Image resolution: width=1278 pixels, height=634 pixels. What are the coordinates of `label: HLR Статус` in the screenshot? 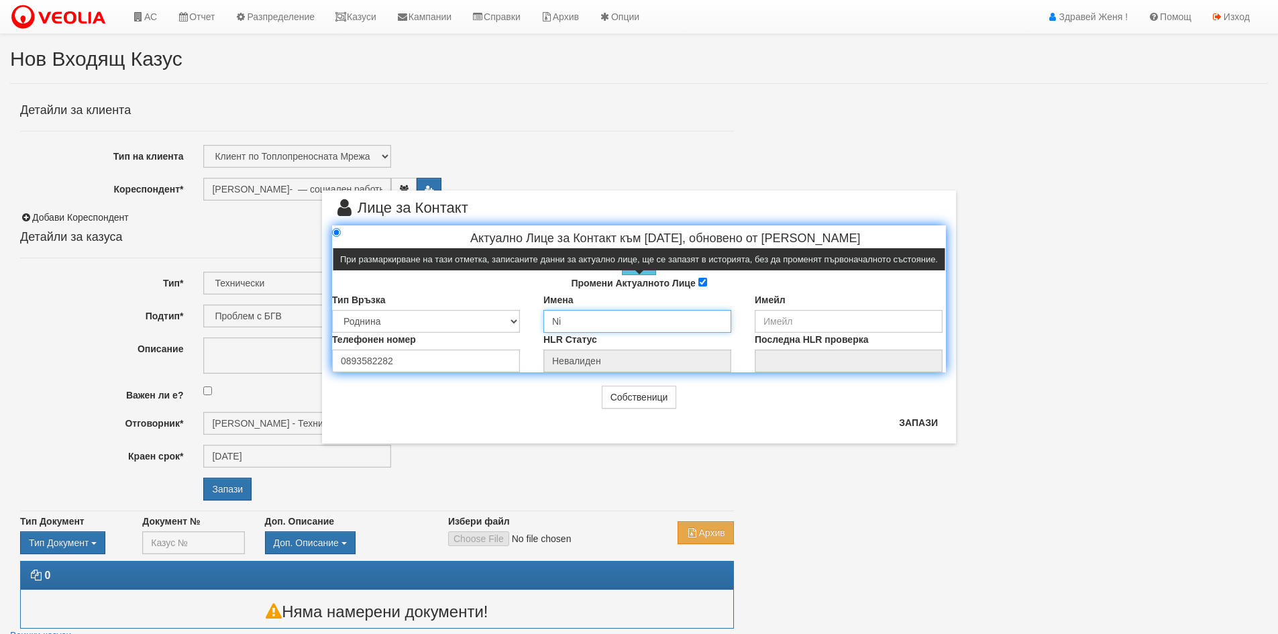 It's located at (570, 339).